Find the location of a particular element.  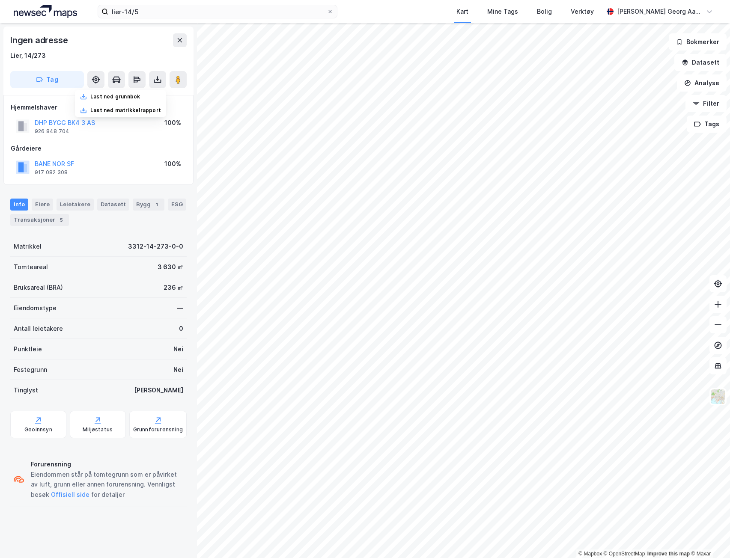

img: logo.a4113a55bc3d86da70a041830d287a7e.svg is located at coordinates (45, 12).